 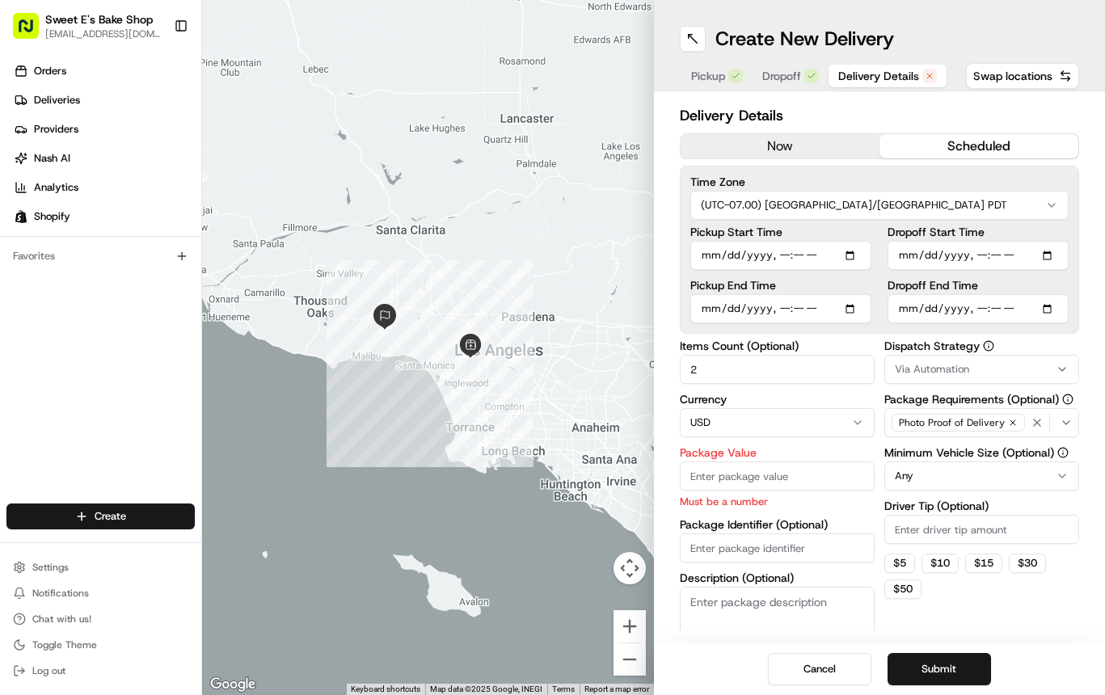 I want to click on a: Report a map error, so click(x=617, y=688).